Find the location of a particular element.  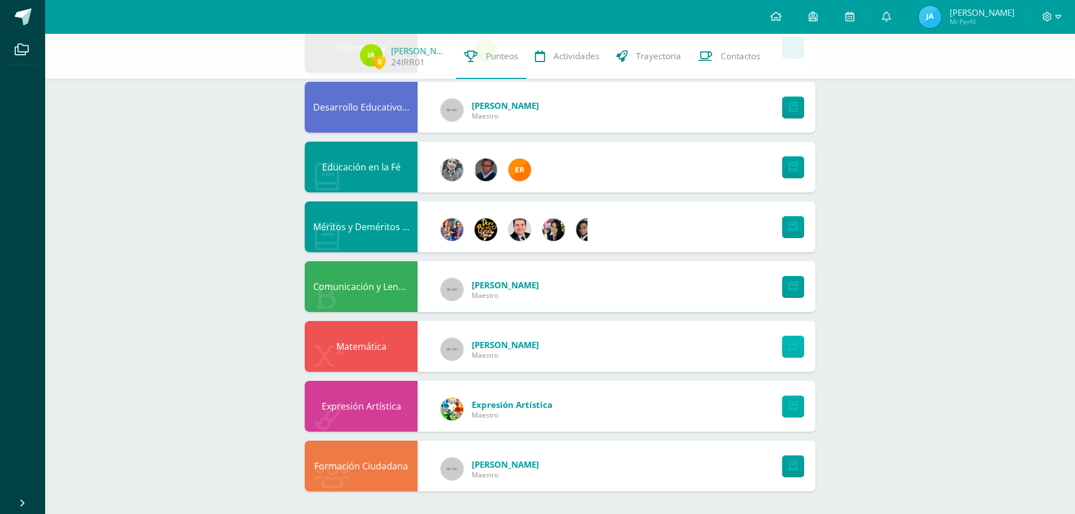

div: Desarrollo Educativo y Proyecto de Vida is located at coordinates (361, 107).